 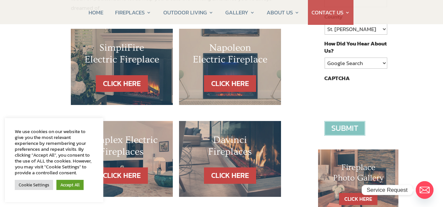 I want to click on a: Email, so click(x=424, y=190).